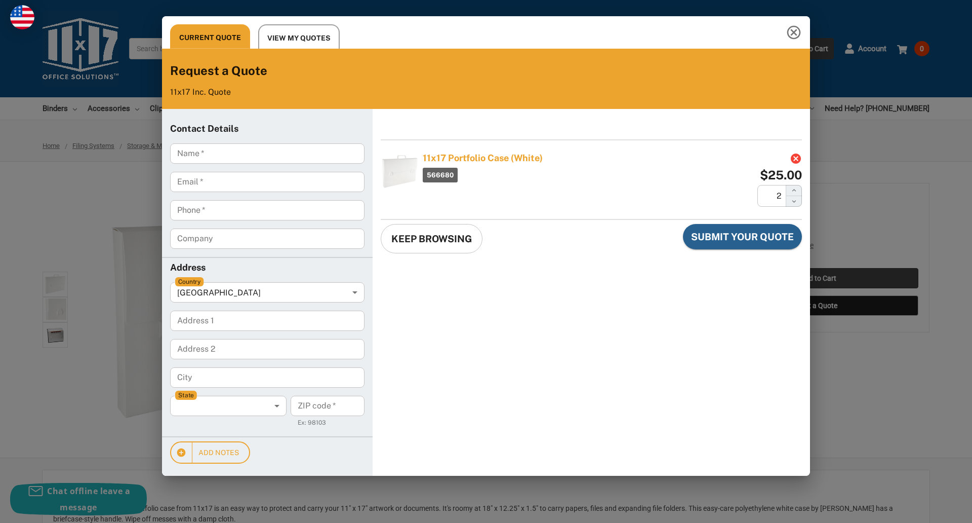 This screenshot has height=523, width=972. Describe the element at coordinates (267, 268) in the screenshot. I see `h6: Address` at that location.